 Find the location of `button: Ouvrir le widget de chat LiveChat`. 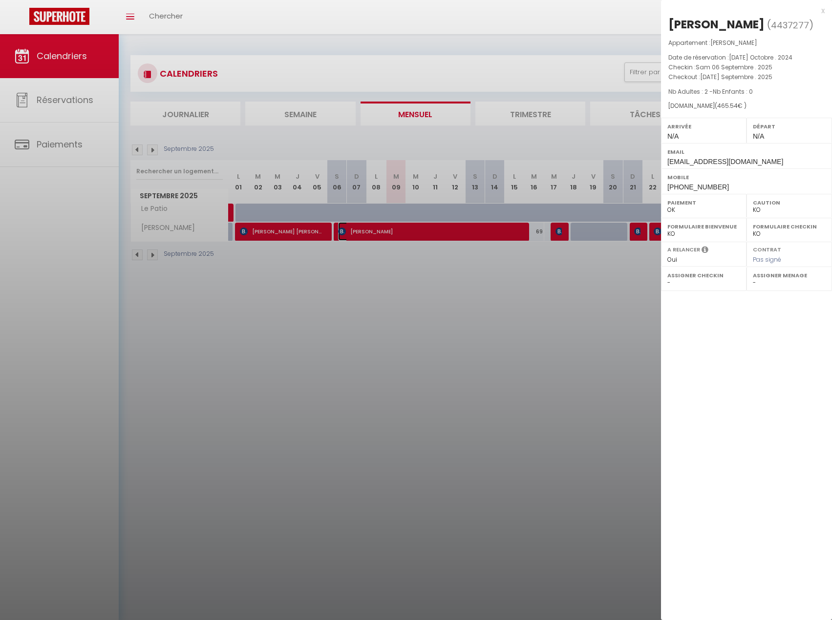

button: Ouvrir le widget de chat LiveChat is located at coordinates (22, 19).